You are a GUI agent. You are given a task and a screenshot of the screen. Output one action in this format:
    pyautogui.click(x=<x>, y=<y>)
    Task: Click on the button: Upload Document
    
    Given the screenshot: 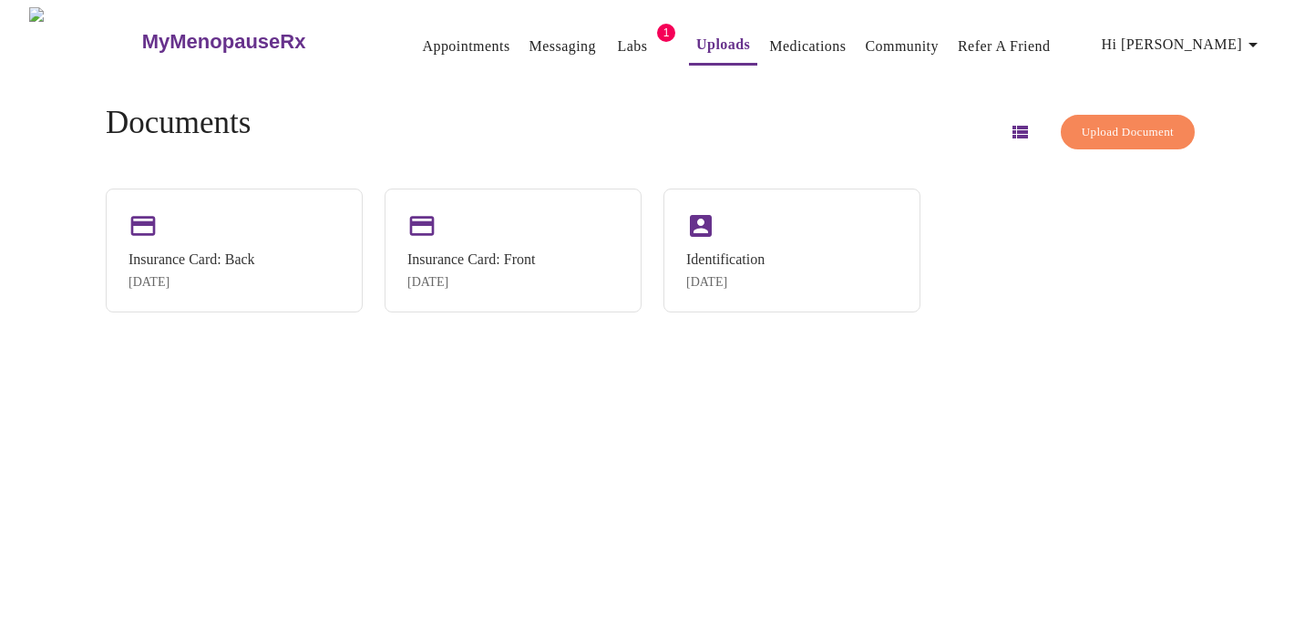 What is the action you would take?
    pyautogui.click(x=1127, y=132)
    